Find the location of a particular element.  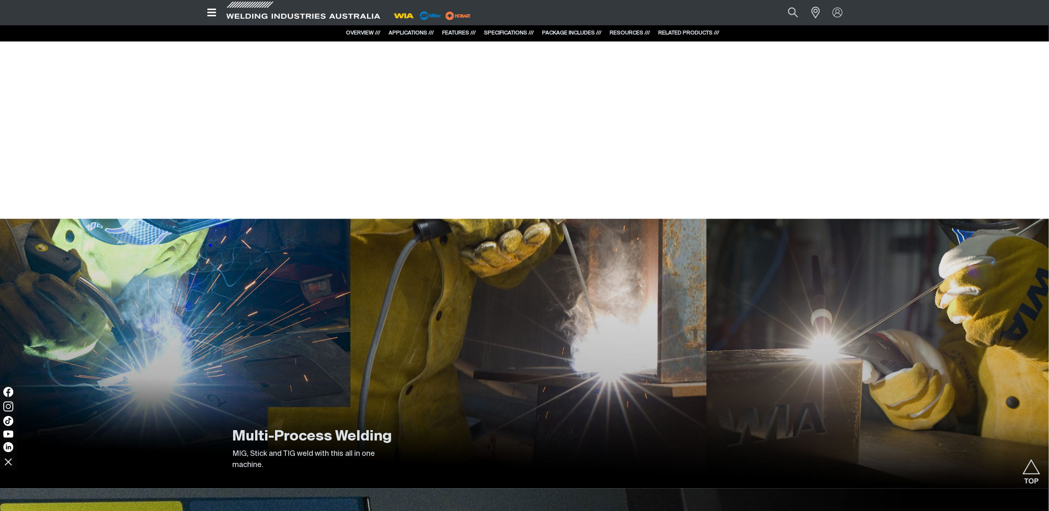

a: miller is located at coordinates (458, 15).